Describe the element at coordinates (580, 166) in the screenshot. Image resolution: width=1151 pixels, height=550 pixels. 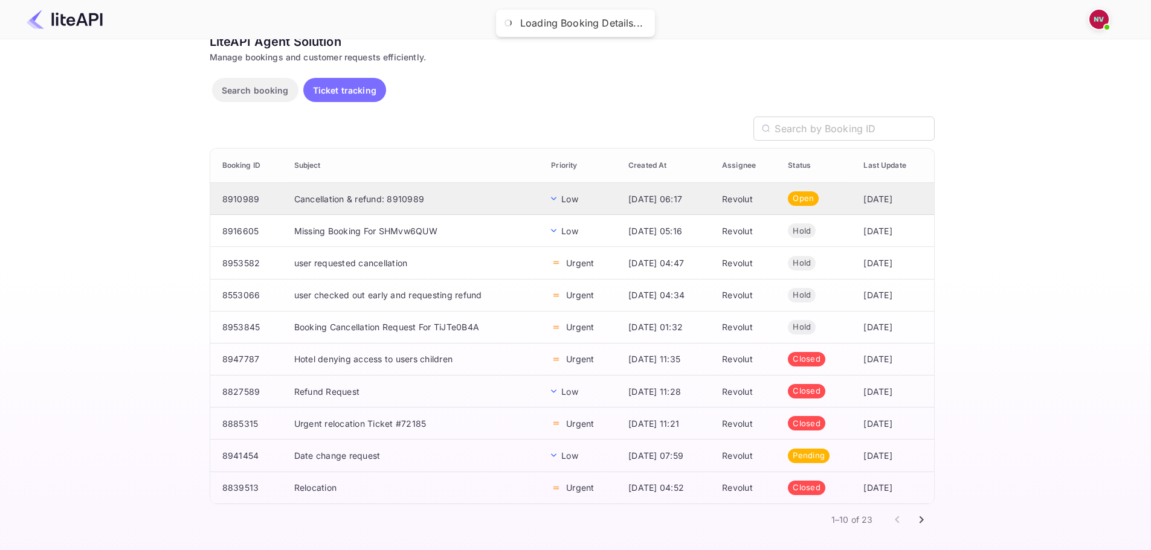
I see `th: Priority` at that location.